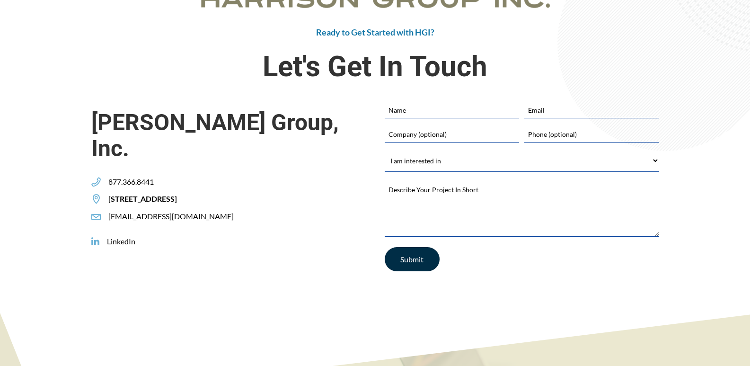 The width and height of the screenshot is (750, 366). I want to click on input: Name, so click(452, 110).